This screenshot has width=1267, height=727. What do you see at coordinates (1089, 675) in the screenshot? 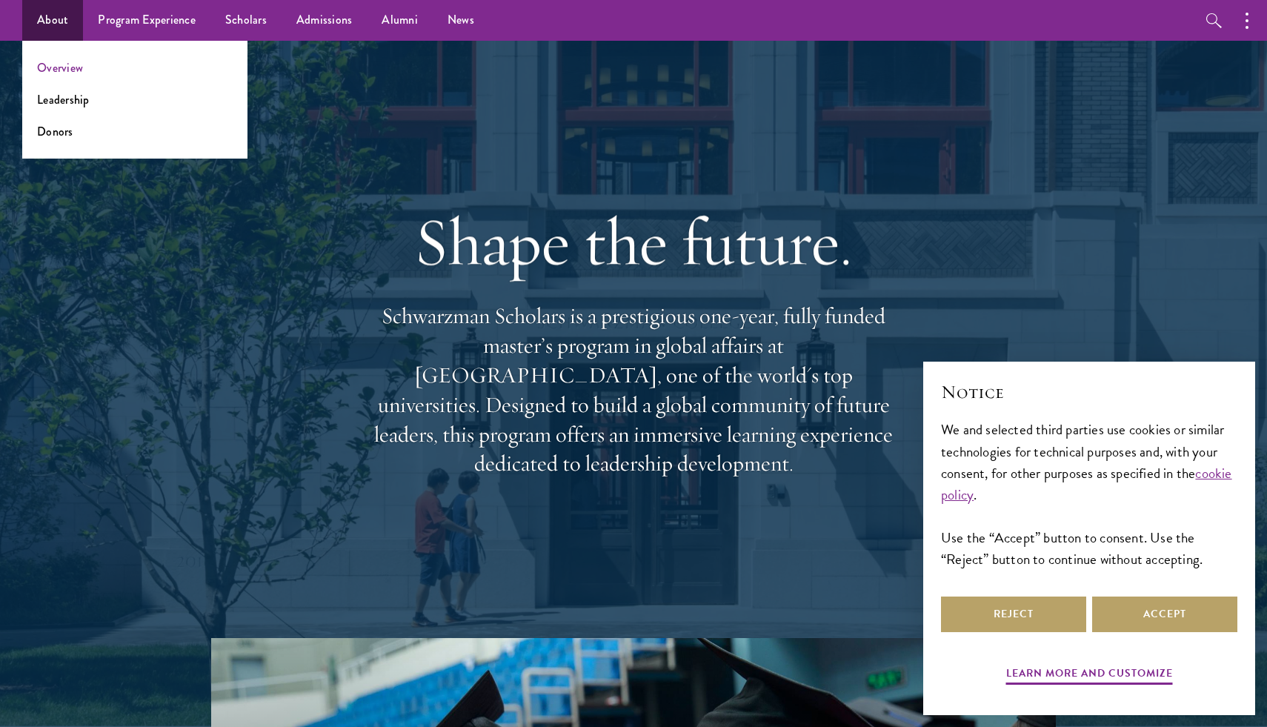
I see `button: Learn more and customize` at bounding box center [1089, 675].